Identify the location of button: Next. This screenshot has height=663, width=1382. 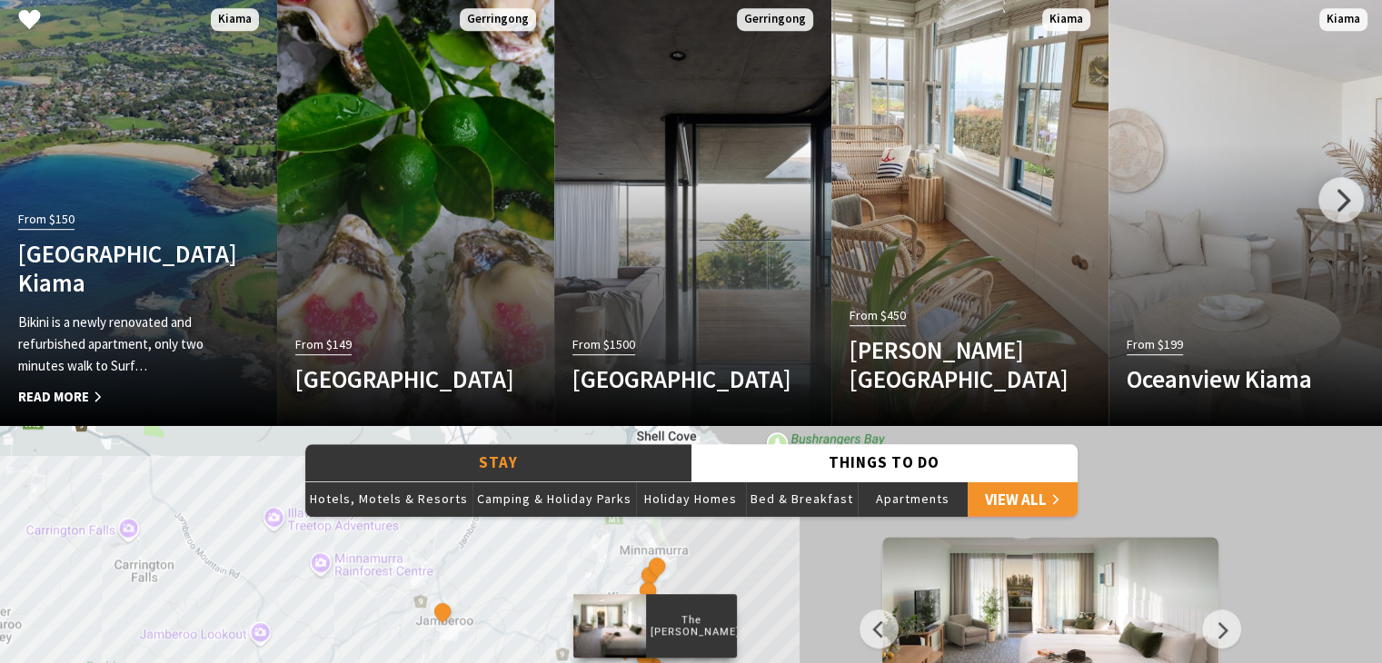
(1221, 629).